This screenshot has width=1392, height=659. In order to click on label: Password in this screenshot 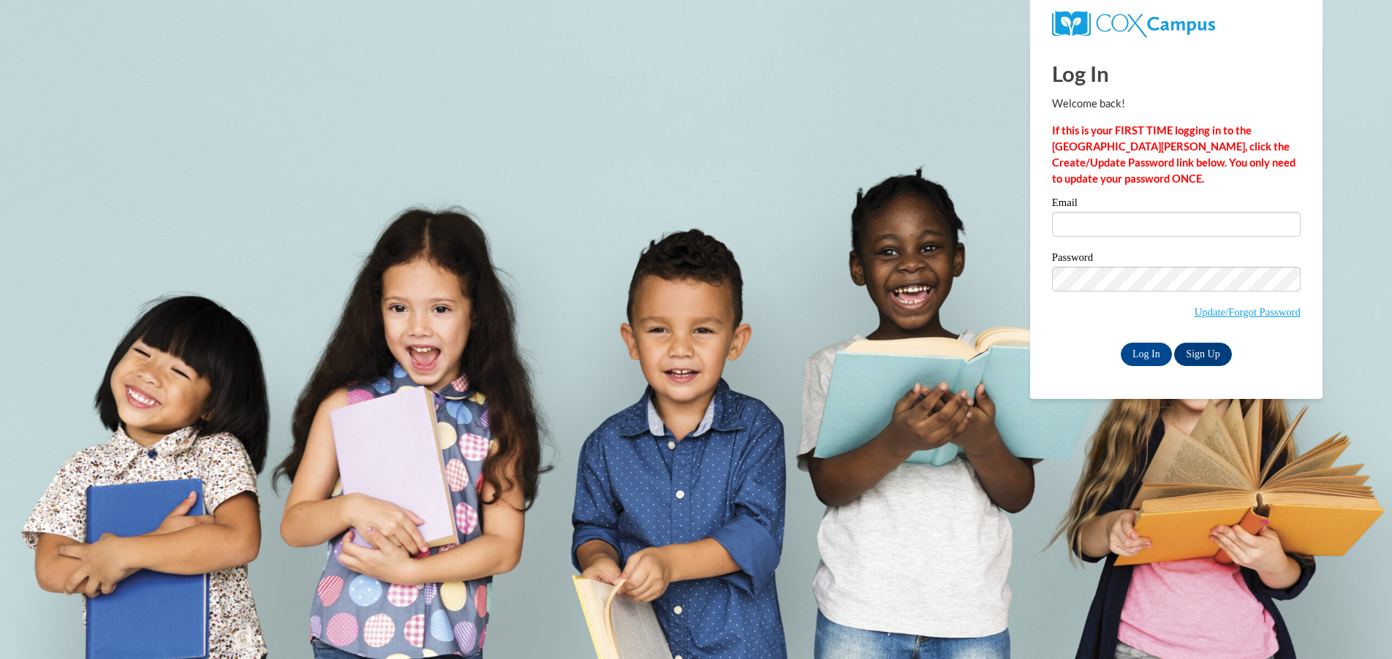, I will do `click(1176, 260)`.